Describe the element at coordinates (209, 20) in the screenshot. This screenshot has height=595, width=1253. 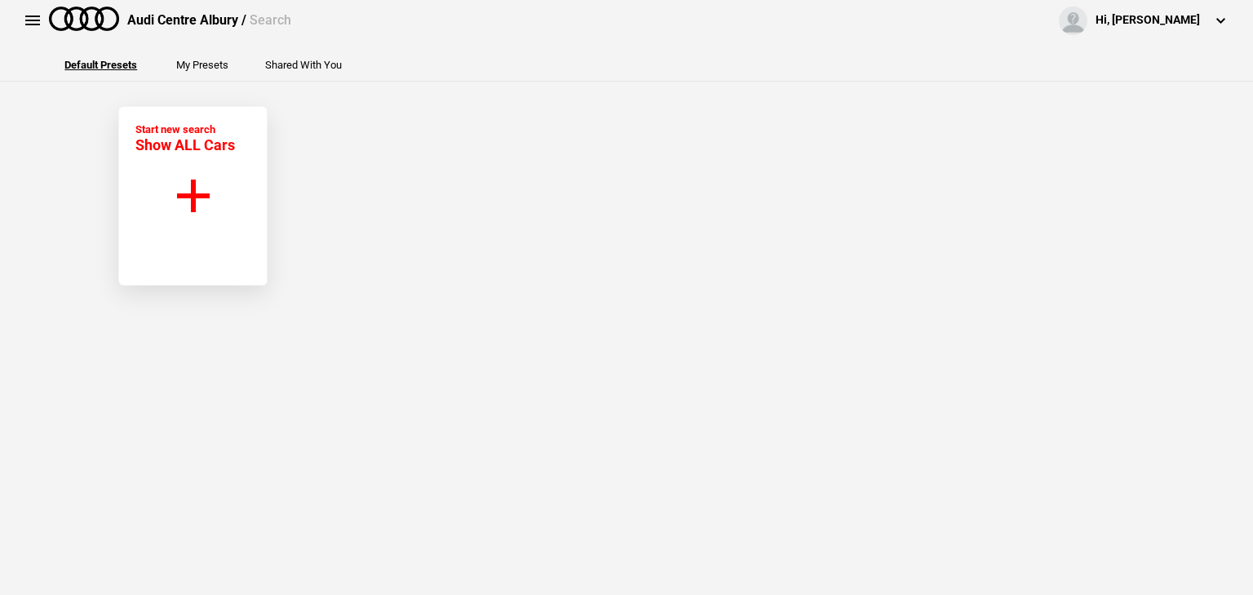
I see `div: Audi Centre Albury /` at that location.